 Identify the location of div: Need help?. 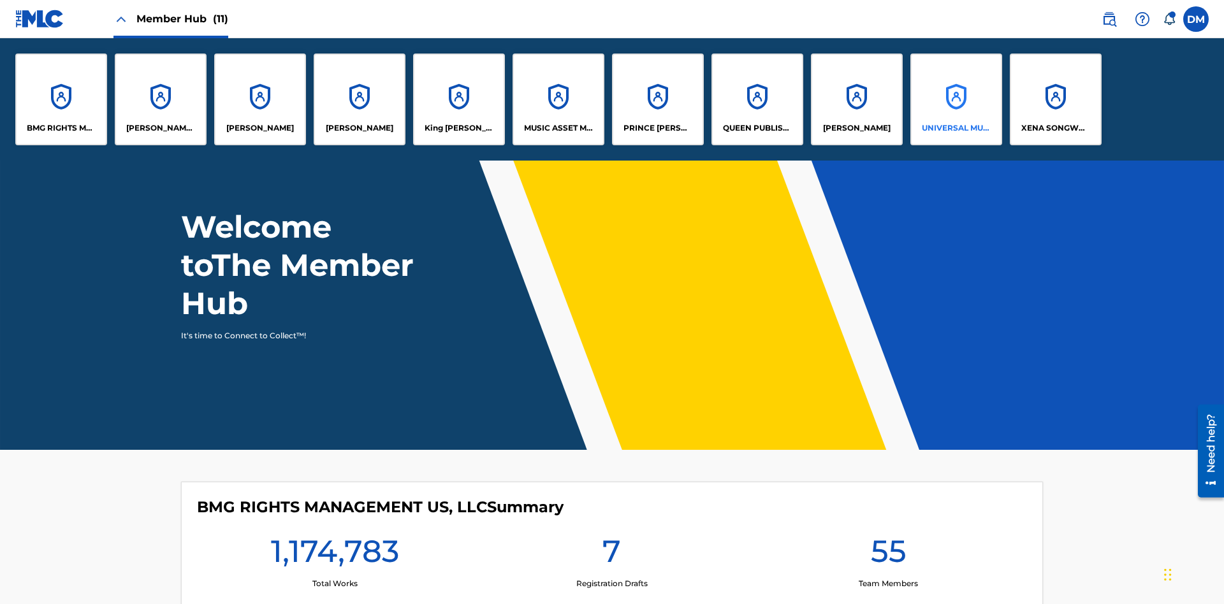
(22, 45).